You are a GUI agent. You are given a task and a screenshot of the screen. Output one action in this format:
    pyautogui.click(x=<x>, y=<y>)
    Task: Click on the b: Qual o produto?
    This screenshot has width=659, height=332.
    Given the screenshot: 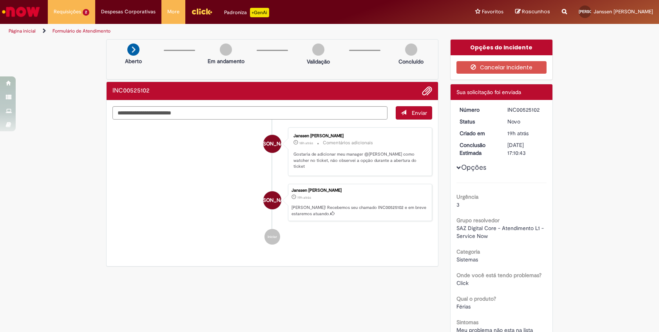 What is the action you would take?
    pyautogui.click(x=476, y=298)
    